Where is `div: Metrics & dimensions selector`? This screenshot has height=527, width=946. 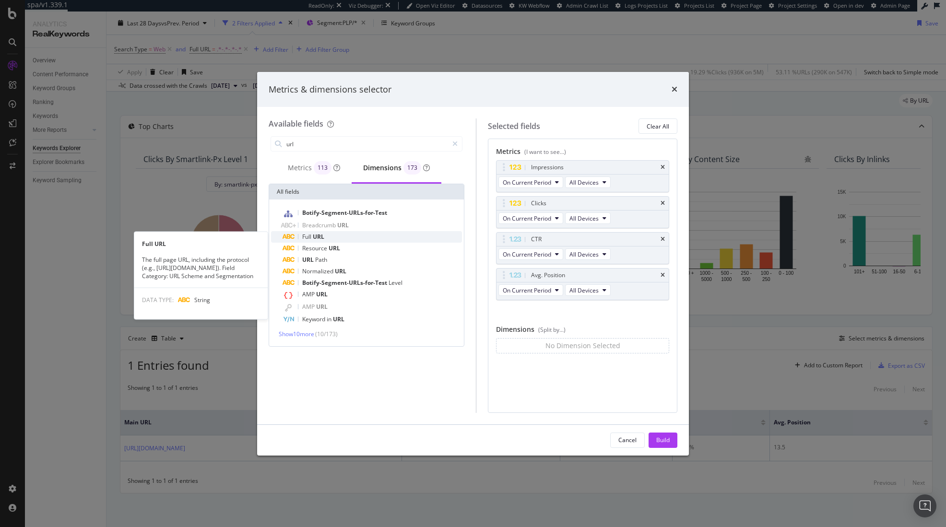
div: Metrics & dimensions selector is located at coordinates (330, 90).